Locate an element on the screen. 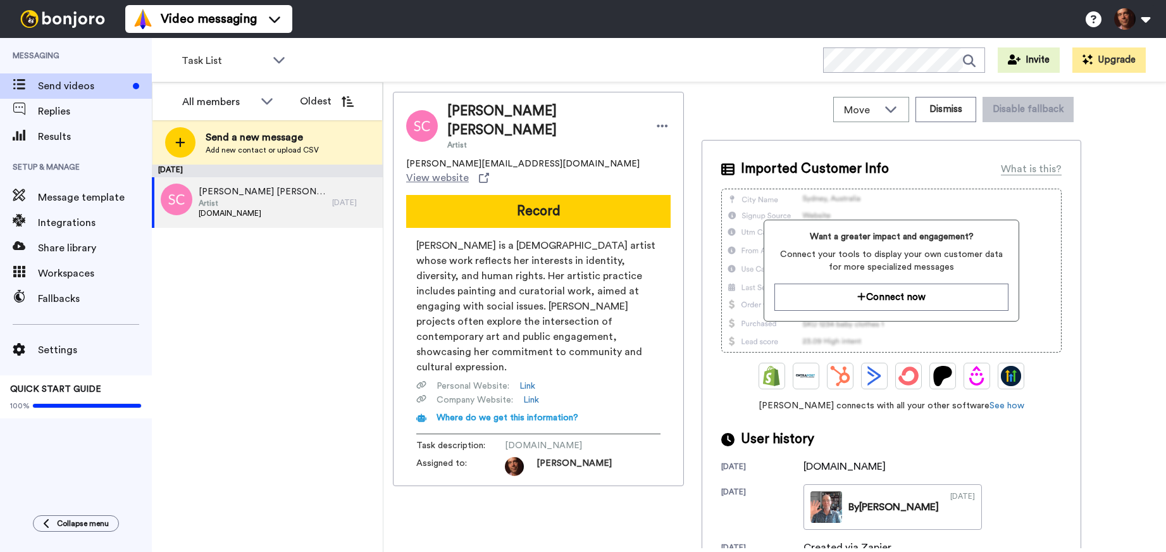  span: Integrations is located at coordinates (95, 223).